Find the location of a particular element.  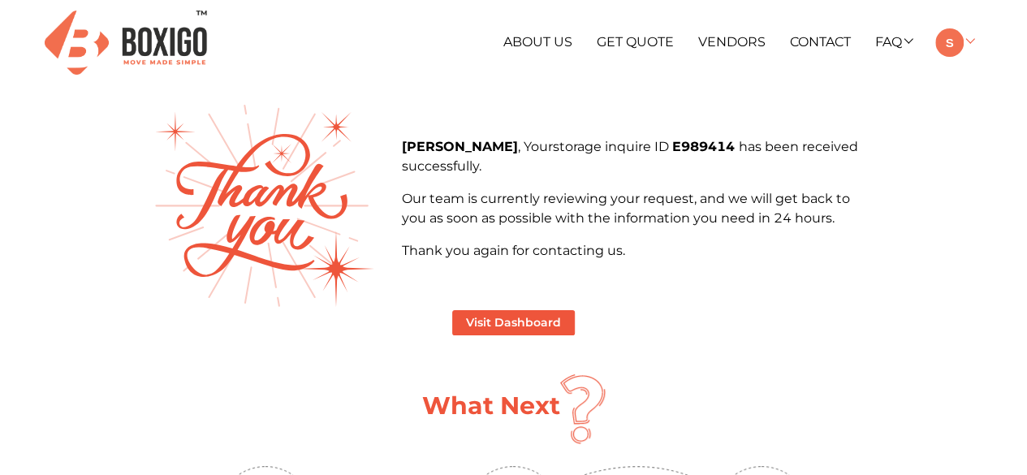

a: Vendors is located at coordinates (732, 41).